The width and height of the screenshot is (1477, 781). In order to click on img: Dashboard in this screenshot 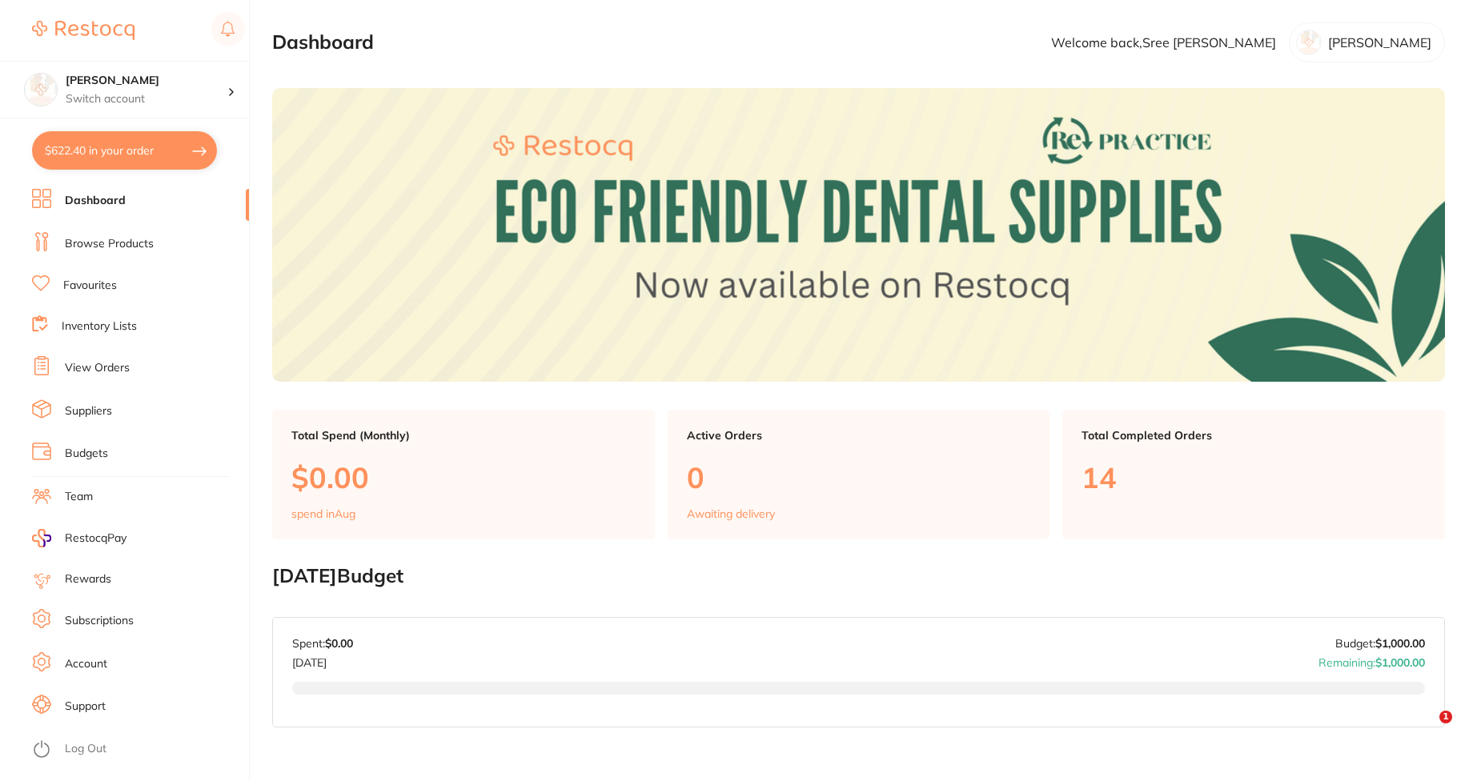, I will do `click(858, 235)`.